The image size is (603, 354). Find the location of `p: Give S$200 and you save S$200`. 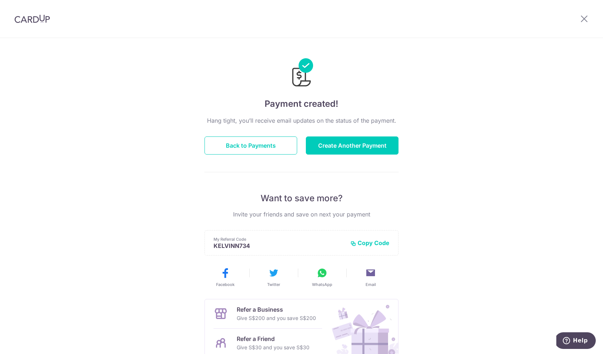

p: Give S$200 and you save S$200 is located at coordinates (276, 318).